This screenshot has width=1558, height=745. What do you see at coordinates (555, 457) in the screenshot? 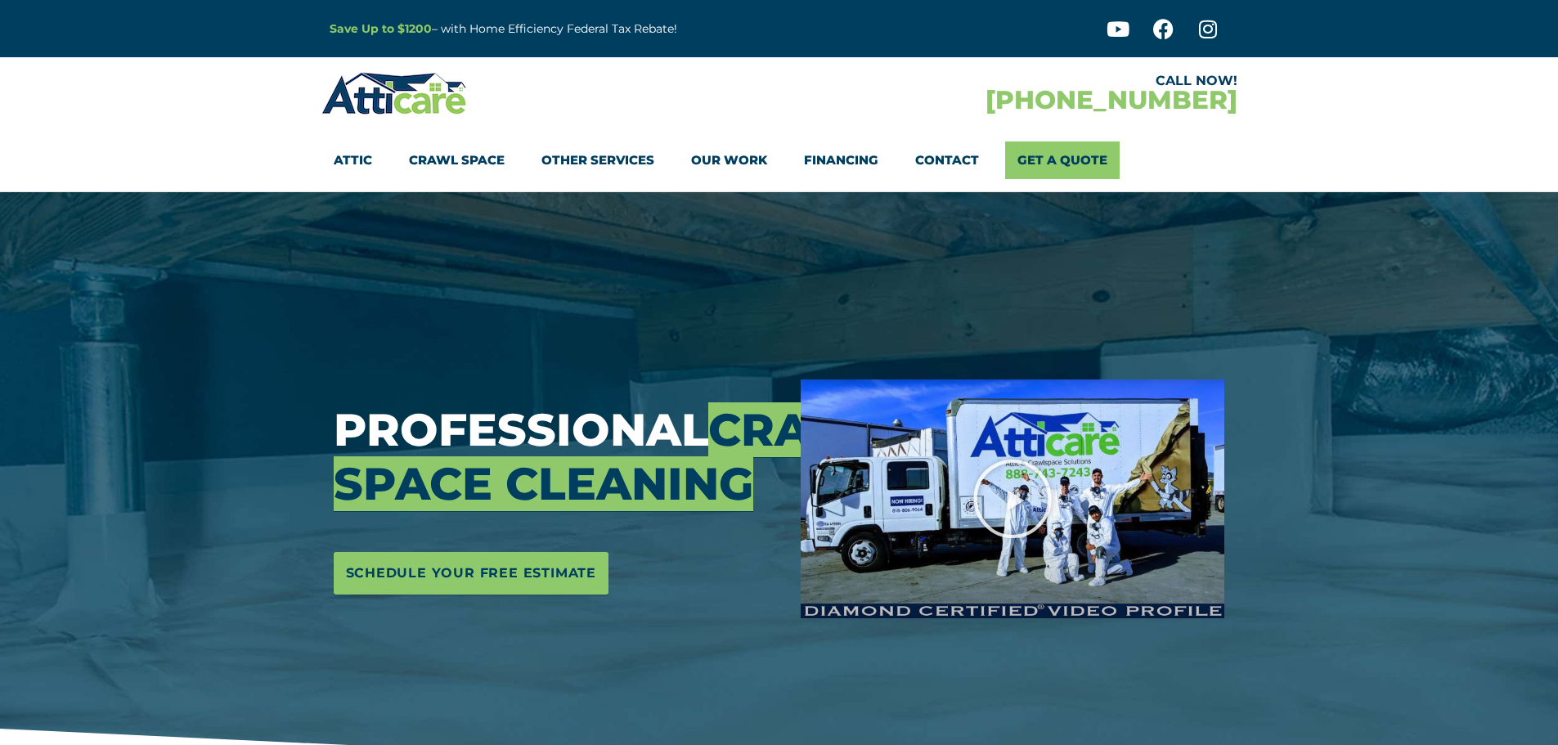
I see `h3: Professional` at bounding box center [555, 457].